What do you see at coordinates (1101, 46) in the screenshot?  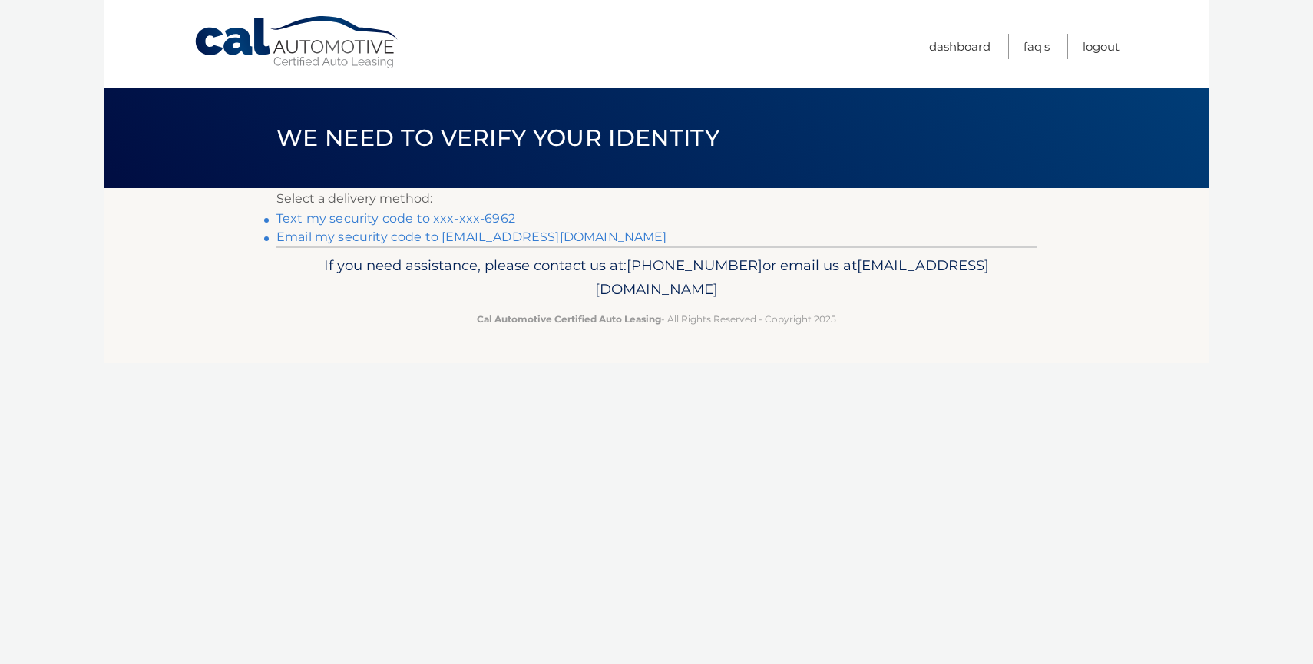 I see `a: Logout` at bounding box center [1101, 46].